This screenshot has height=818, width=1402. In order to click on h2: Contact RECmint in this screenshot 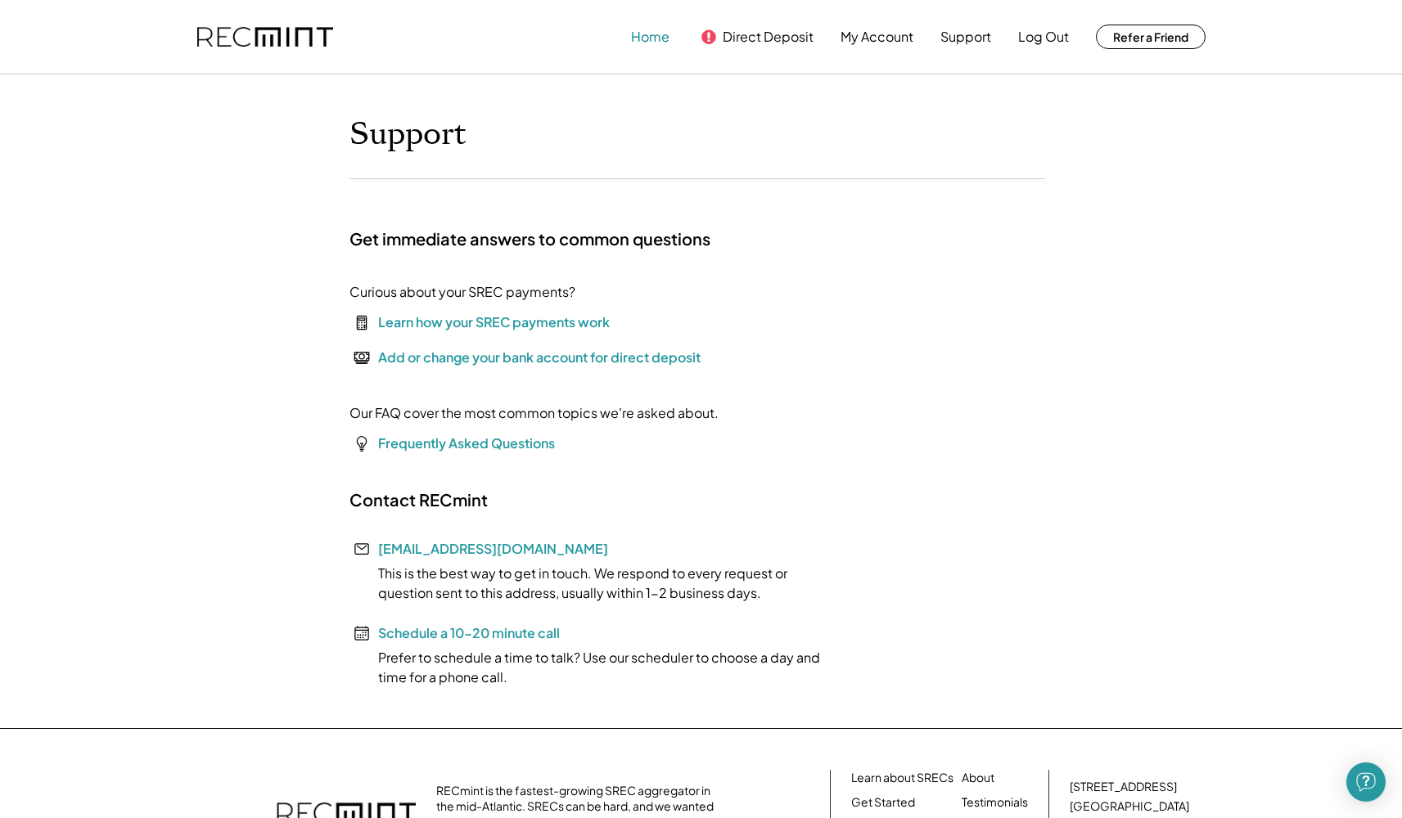, I will do `click(418, 500)`.